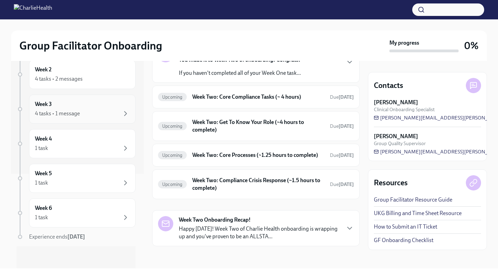 The width and height of the screenshot is (498, 276). I want to click on a: Week 41 task, so click(76, 144).